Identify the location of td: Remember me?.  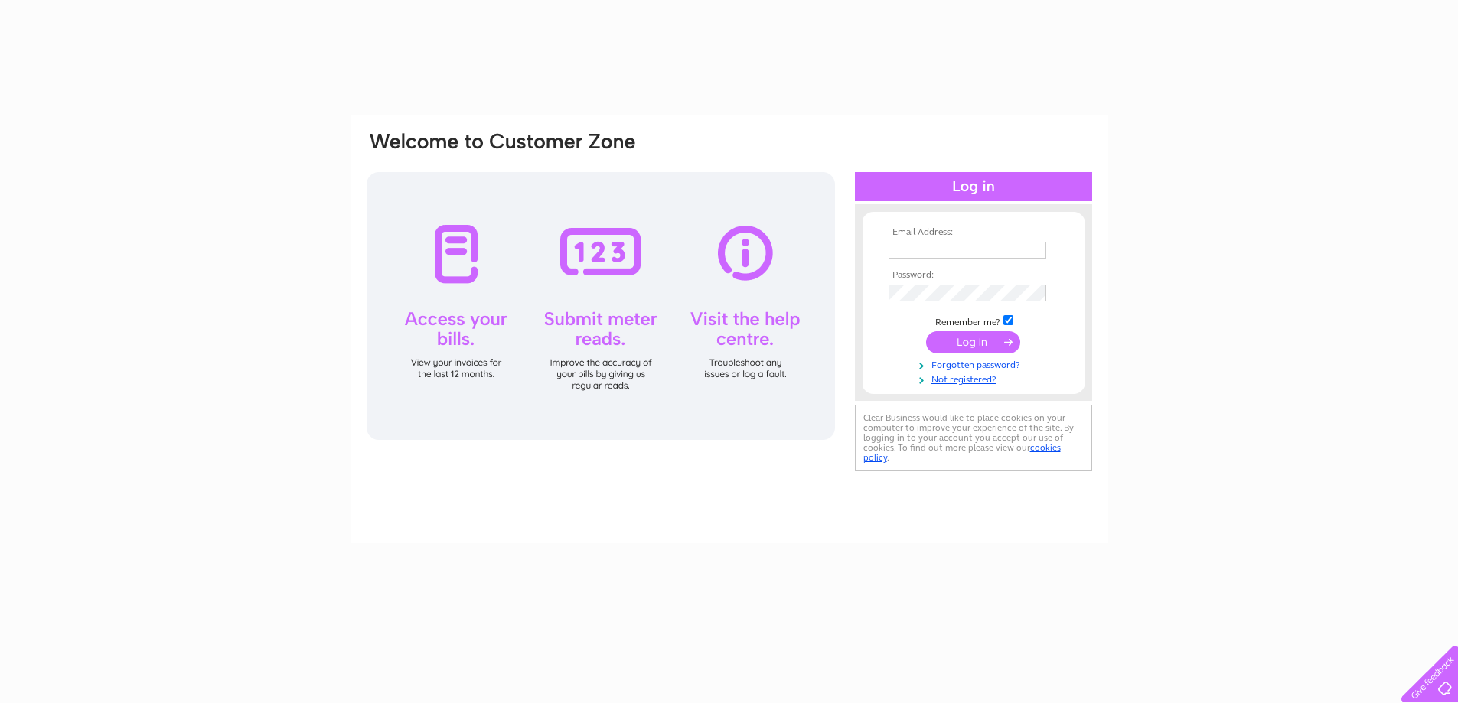
(974, 321).